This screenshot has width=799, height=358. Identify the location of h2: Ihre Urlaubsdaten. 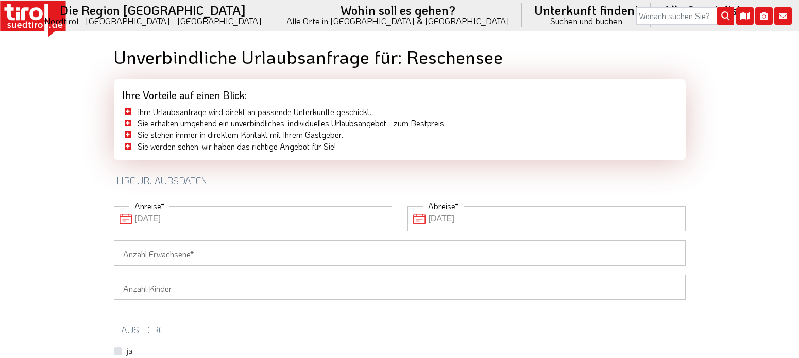
(400, 182).